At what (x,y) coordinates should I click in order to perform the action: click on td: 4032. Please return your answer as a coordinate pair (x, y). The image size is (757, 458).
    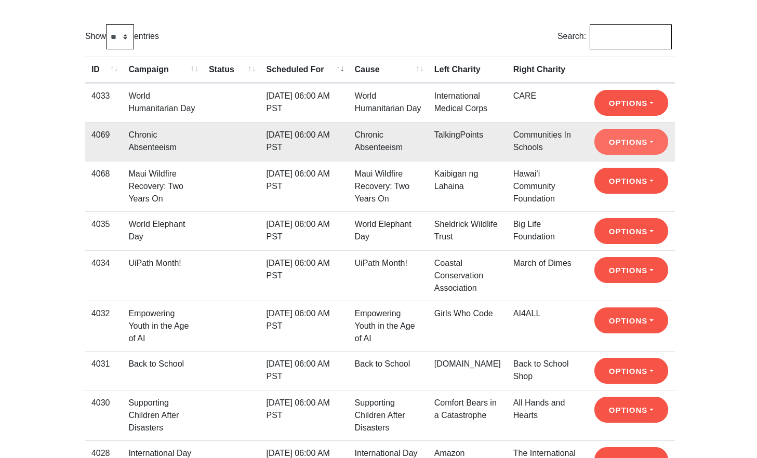
    Looking at the image, I should click on (103, 326).